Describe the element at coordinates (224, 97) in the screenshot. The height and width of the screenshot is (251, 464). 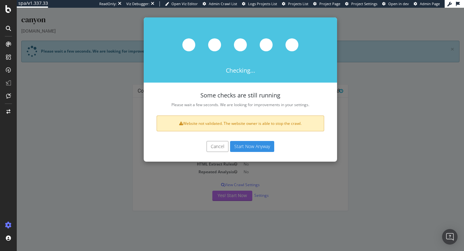
I see `p: Please wait a few seconds. We are looking for improvements in your settings.` at that location.